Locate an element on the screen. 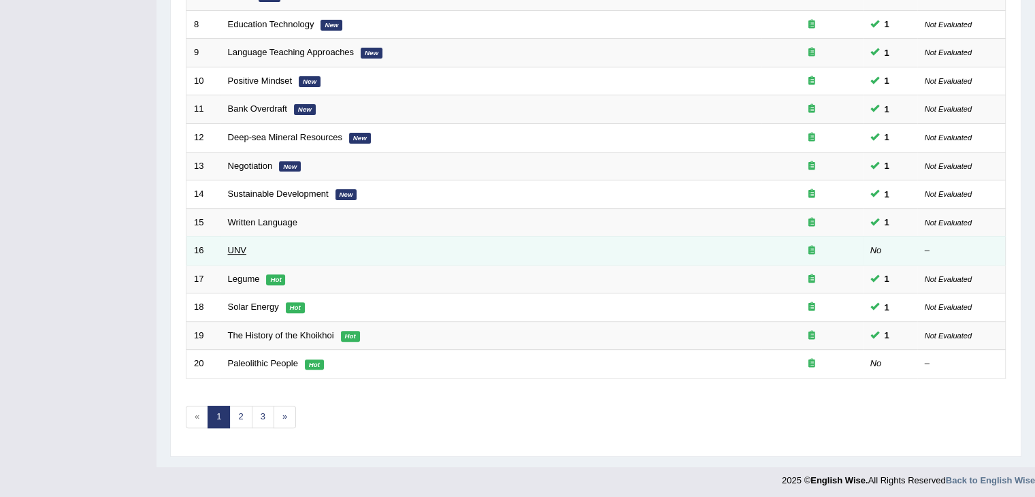 This screenshot has width=1035, height=497. td: 13 is located at coordinates (203, 166).